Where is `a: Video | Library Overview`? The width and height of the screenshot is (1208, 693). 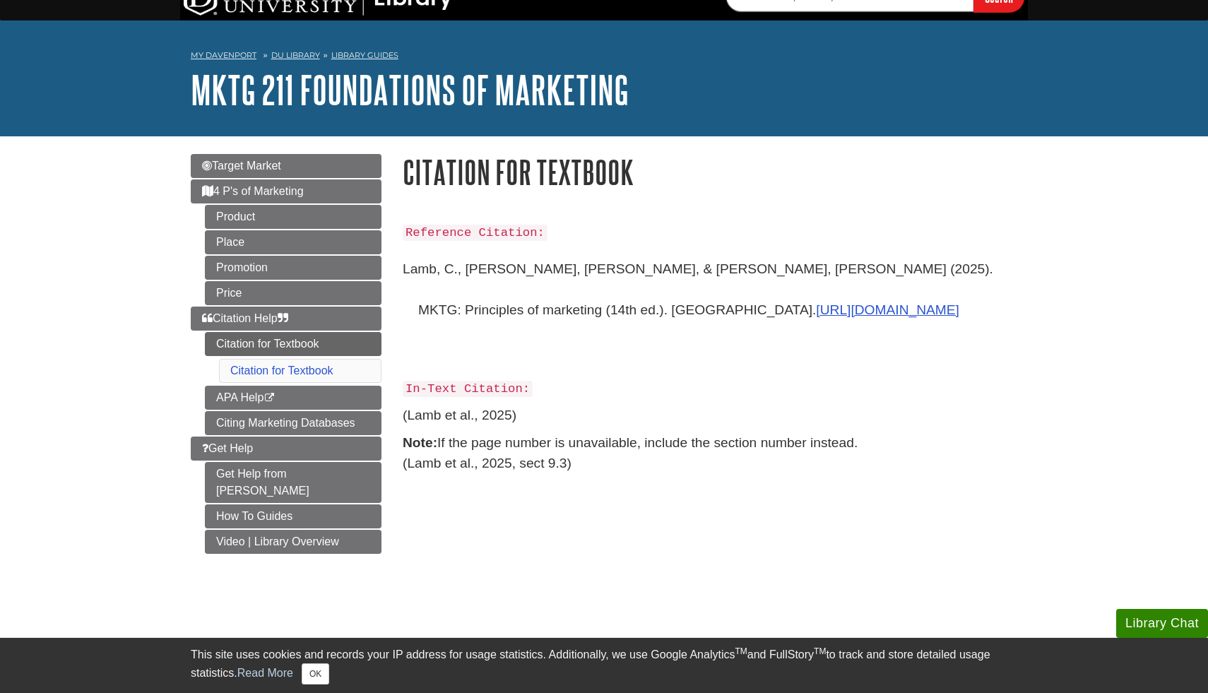 a: Video | Library Overview is located at coordinates (293, 542).